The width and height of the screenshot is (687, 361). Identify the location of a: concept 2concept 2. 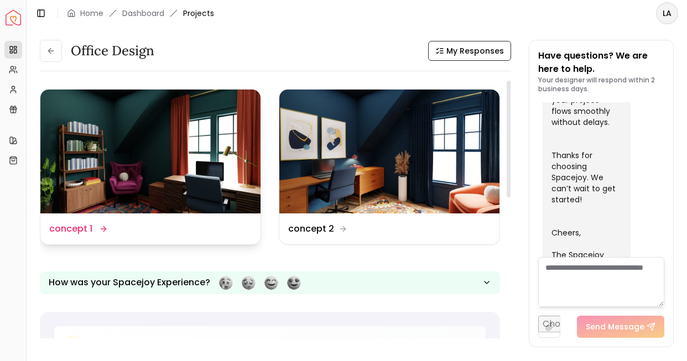
(390, 167).